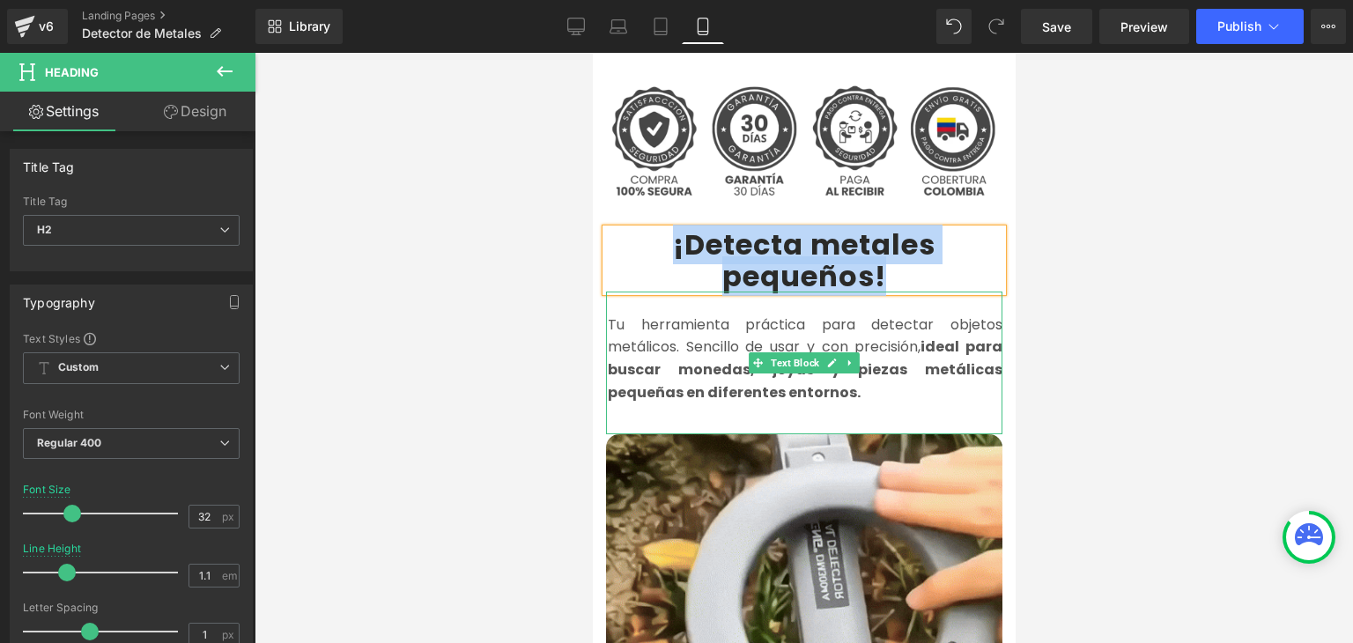  What do you see at coordinates (195, 111) in the screenshot?
I see `a: Design` at bounding box center [195, 111].